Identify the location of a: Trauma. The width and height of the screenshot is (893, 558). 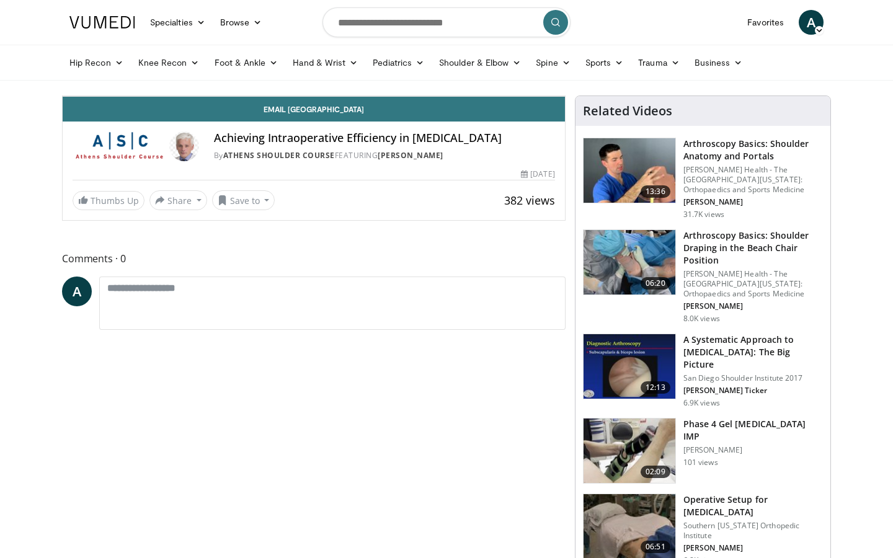
(659, 63).